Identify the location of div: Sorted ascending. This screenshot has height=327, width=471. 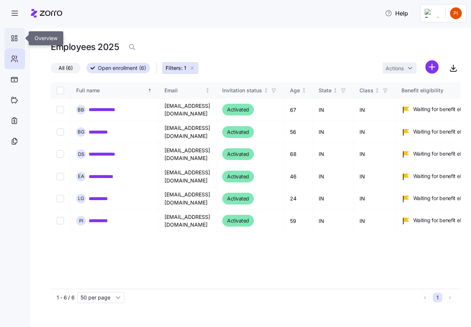
(150, 91).